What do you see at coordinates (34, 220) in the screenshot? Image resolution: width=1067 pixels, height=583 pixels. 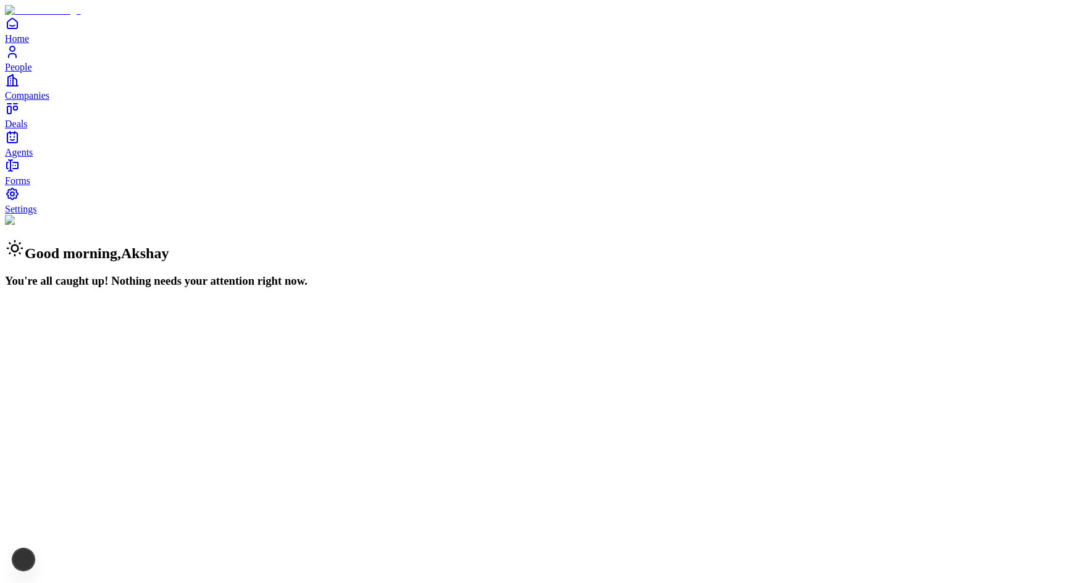 I see `img: Background` at bounding box center [34, 220].